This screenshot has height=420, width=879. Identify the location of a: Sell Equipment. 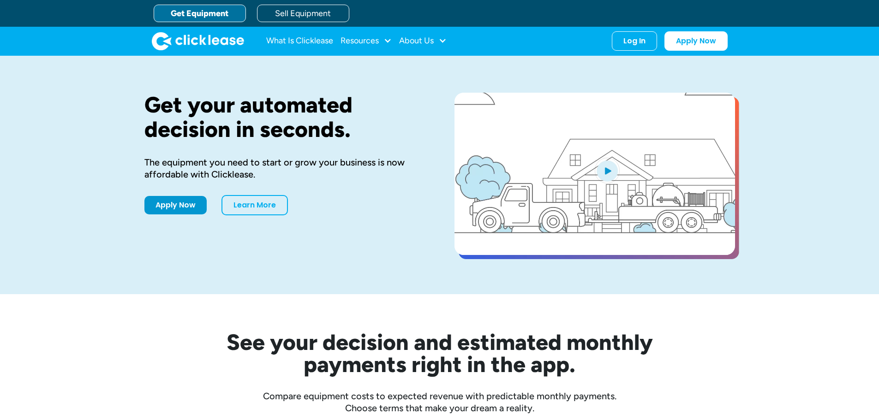
(303, 13).